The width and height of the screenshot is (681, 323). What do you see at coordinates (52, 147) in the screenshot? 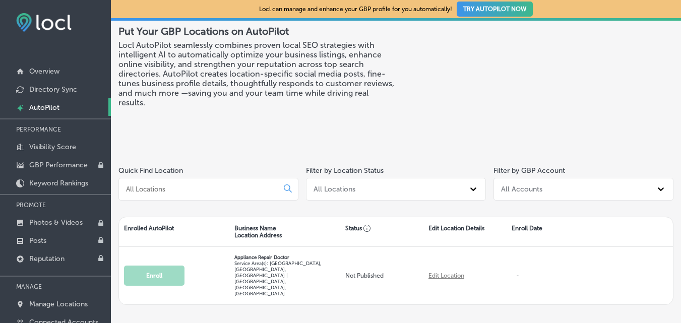
I see `p: Visibility Score` at bounding box center [52, 147].